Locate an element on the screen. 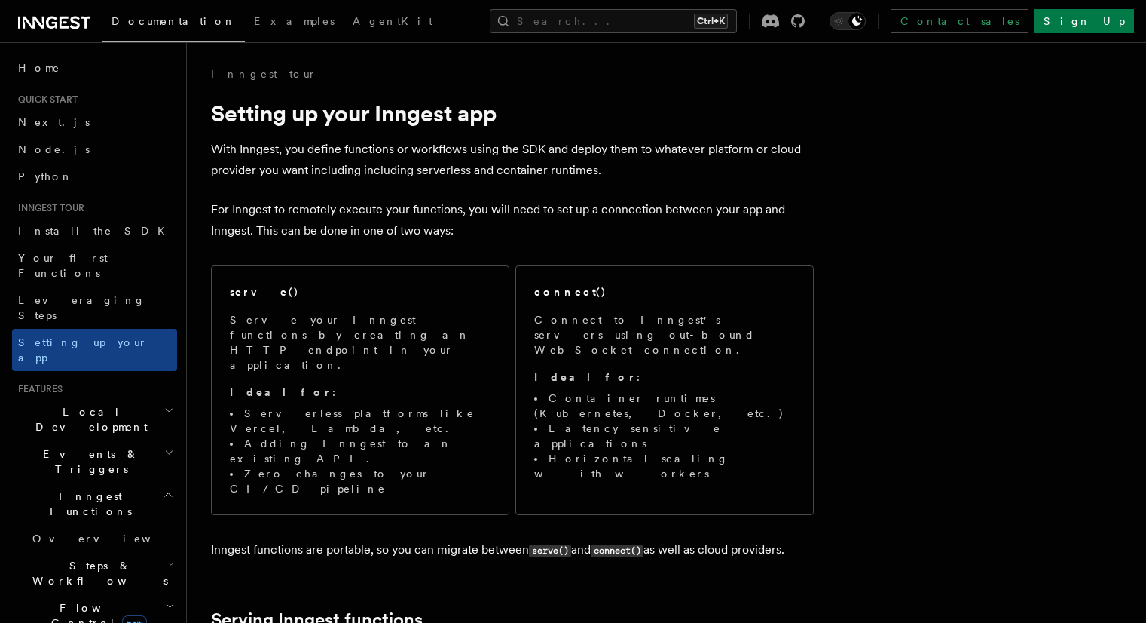 This screenshot has width=1146, height=623. h2: serve() is located at coordinates (265, 292).